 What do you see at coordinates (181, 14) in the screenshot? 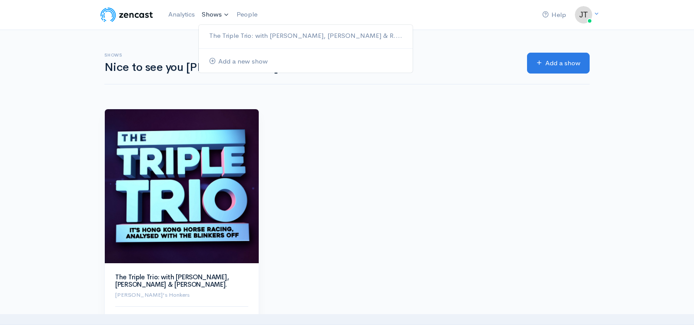
I see `a: Analytics` at bounding box center [181, 14].